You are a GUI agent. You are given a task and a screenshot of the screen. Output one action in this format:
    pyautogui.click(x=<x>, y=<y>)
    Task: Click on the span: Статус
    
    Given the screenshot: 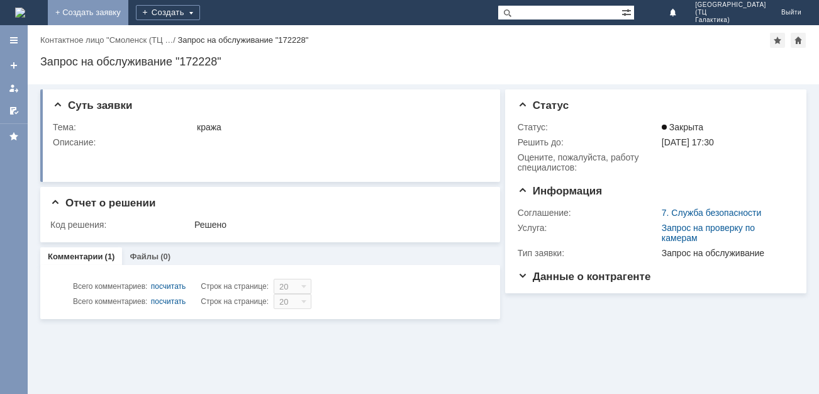 What is the action you would take?
    pyautogui.click(x=543, y=105)
    